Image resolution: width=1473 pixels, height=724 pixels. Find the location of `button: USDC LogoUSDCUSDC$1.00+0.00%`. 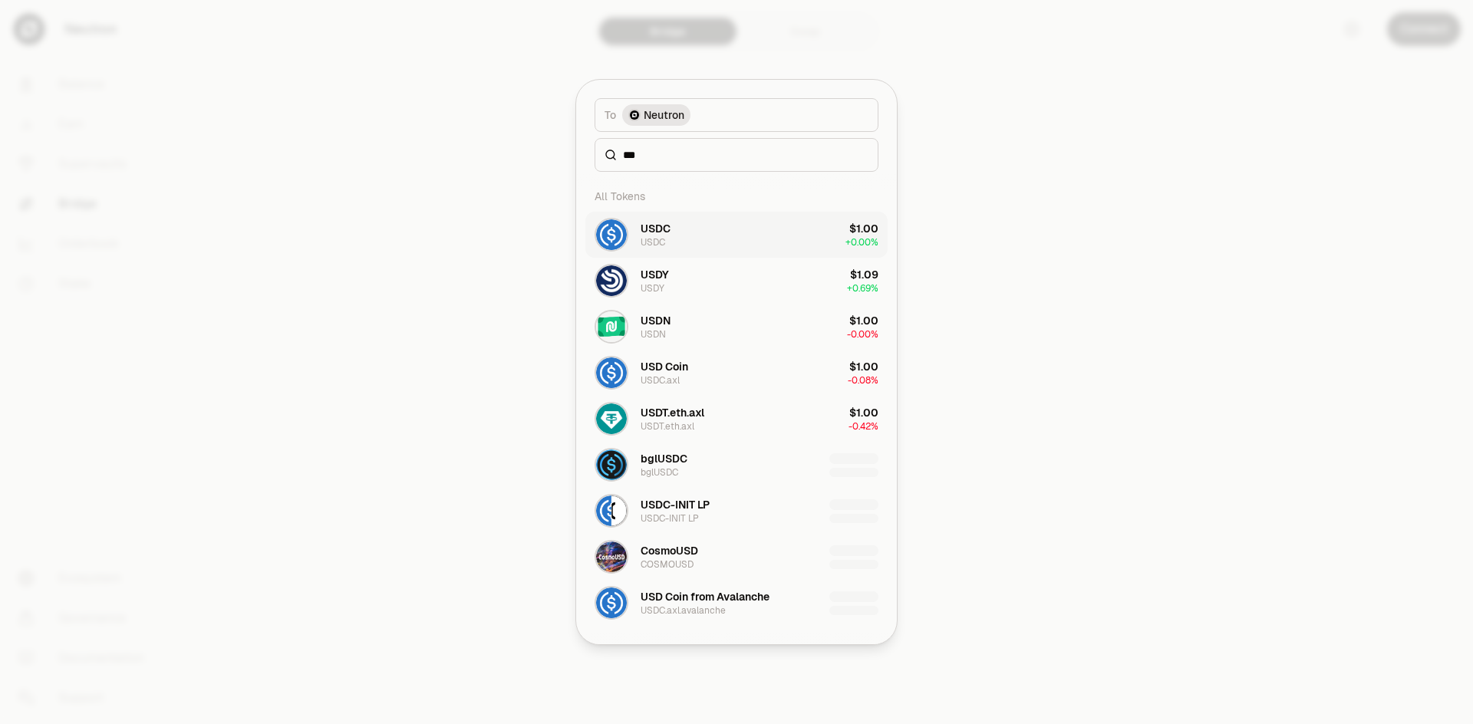

button: USDC LogoUSDCUSDC$1.00+0.00% is located at coordinates (736, 235).